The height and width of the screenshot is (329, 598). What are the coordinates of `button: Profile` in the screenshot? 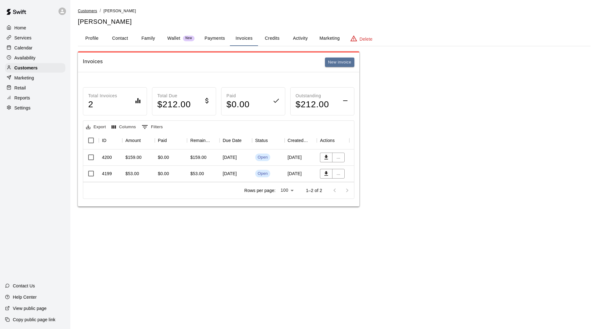 It's located at (92, 38).